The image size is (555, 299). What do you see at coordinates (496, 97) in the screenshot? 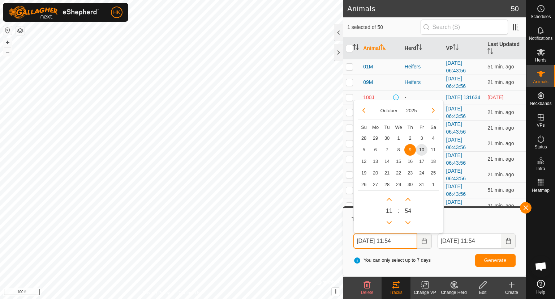
I see `span: Sep 24, 2025, 4:02 AM` at bounding box center [496, 97].